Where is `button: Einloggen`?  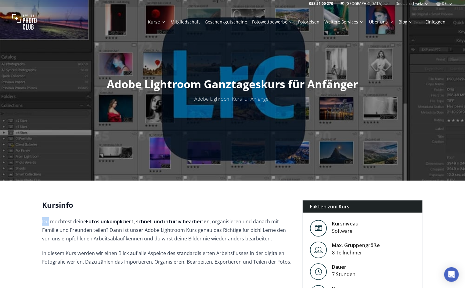
button: Einloggen is located at coordinates (436, 22).